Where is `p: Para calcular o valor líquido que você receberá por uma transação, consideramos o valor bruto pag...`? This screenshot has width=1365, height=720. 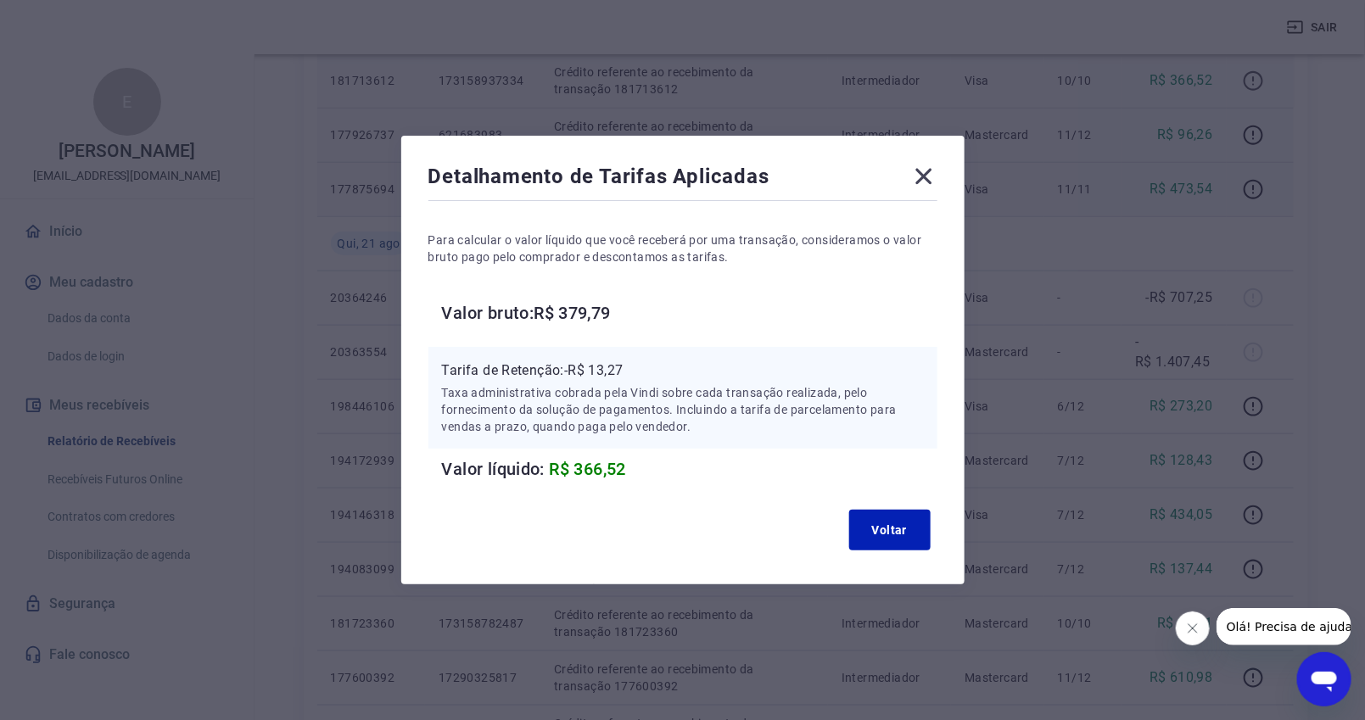
p: Para calcular o valor líquido que você receberá por uma transação, consideramos o valor bruto pag... is located at coordinates (683, 249).